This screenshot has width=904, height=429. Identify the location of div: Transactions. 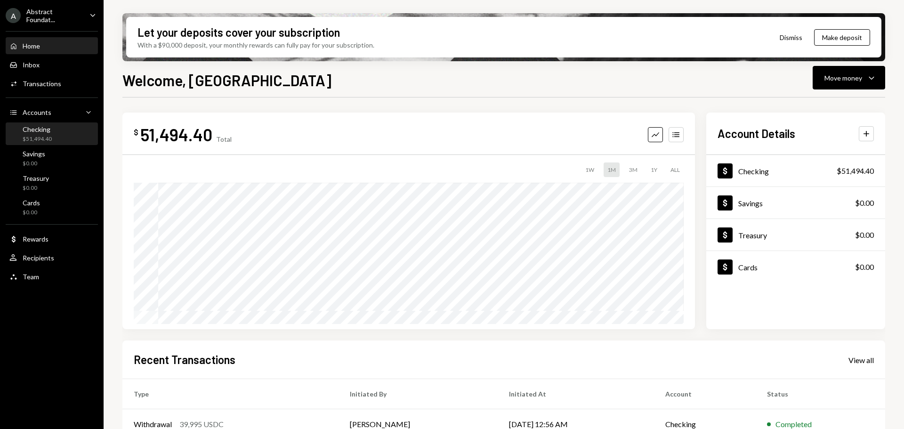
(42, 83).